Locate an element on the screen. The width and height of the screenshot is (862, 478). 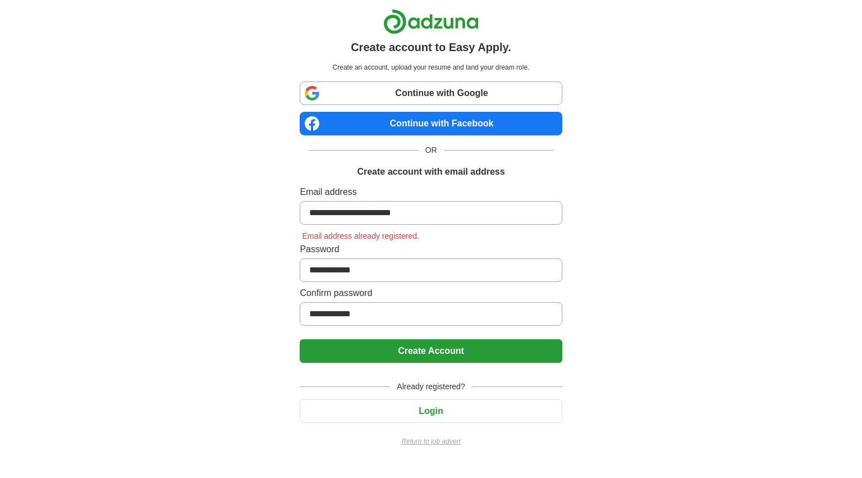
a: Continue with Facebook is located at coordinates (430, 123).